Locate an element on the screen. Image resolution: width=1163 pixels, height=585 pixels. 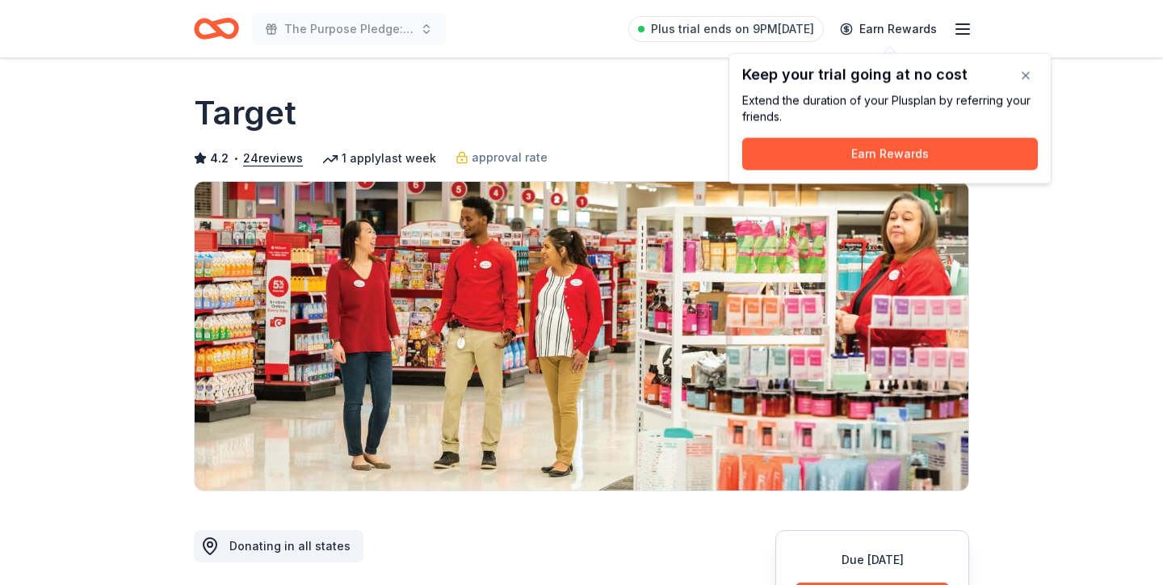
div: Keep your trial going at no cost is located at coordinates (890, 75).